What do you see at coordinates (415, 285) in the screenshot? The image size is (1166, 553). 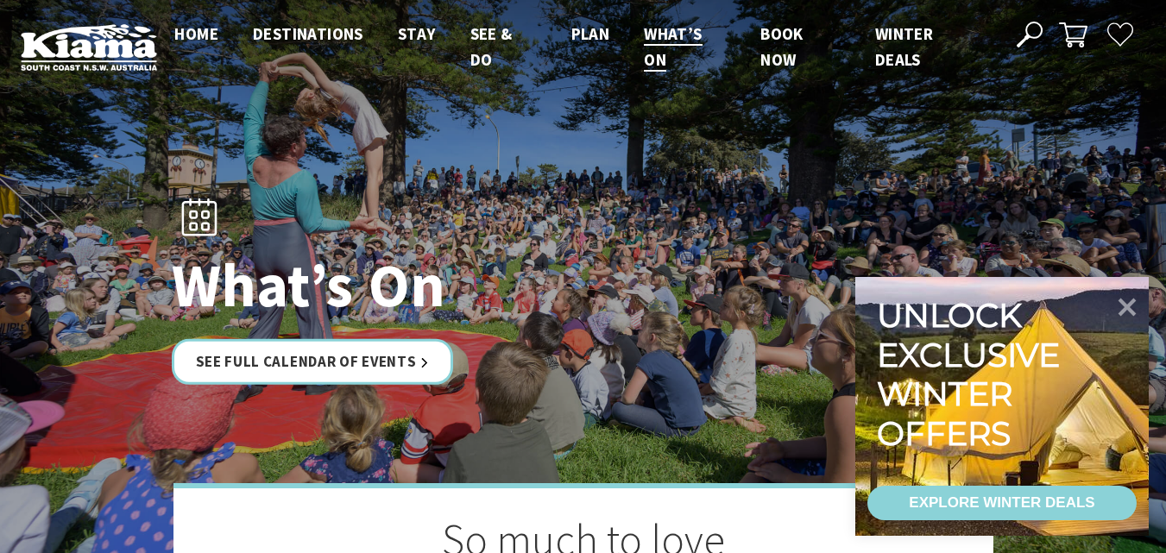 I see `h1: What’s On` at bounding box center [415, 285].